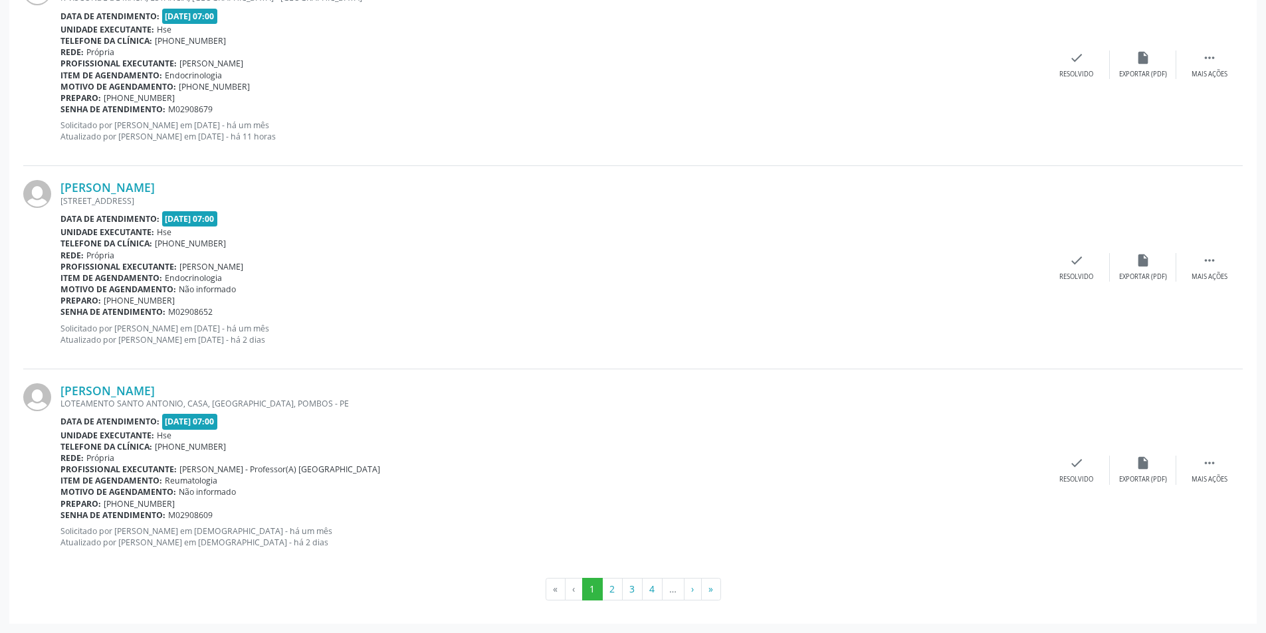  Describe the element at coordinates (633, 589) in the screenshot. I see `ul: Pagination` at that location.